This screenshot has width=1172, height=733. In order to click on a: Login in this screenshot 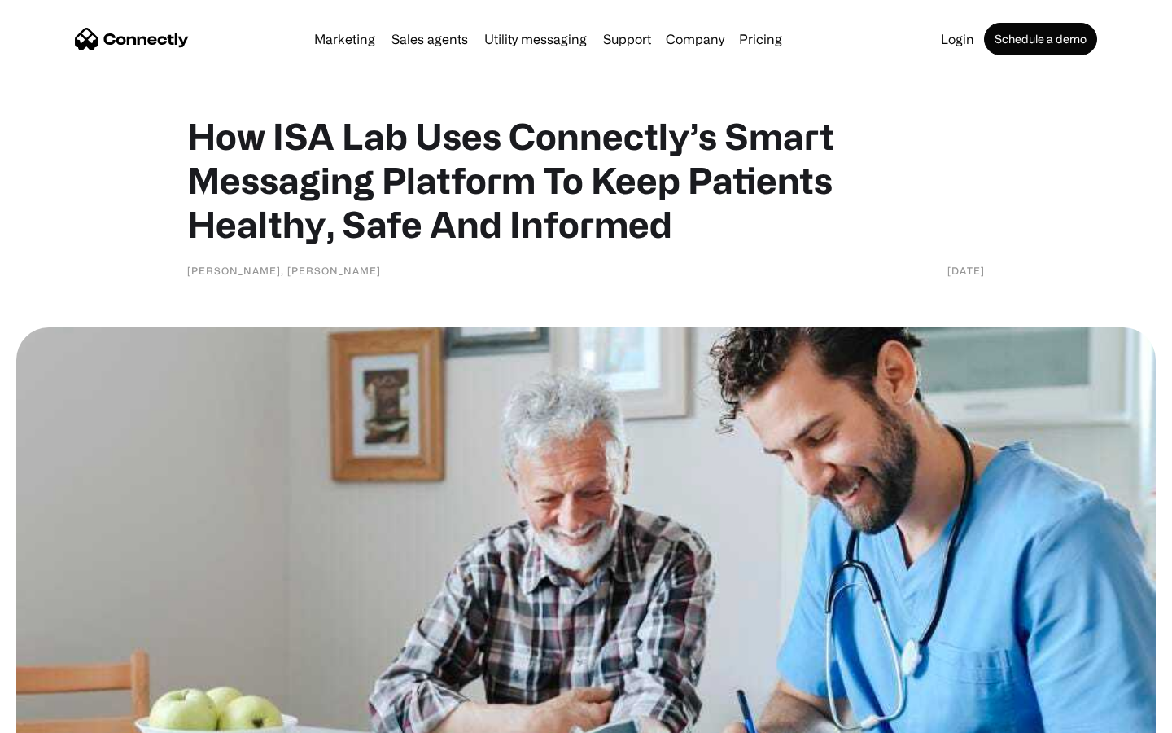, I will do `click(958, 39)`.